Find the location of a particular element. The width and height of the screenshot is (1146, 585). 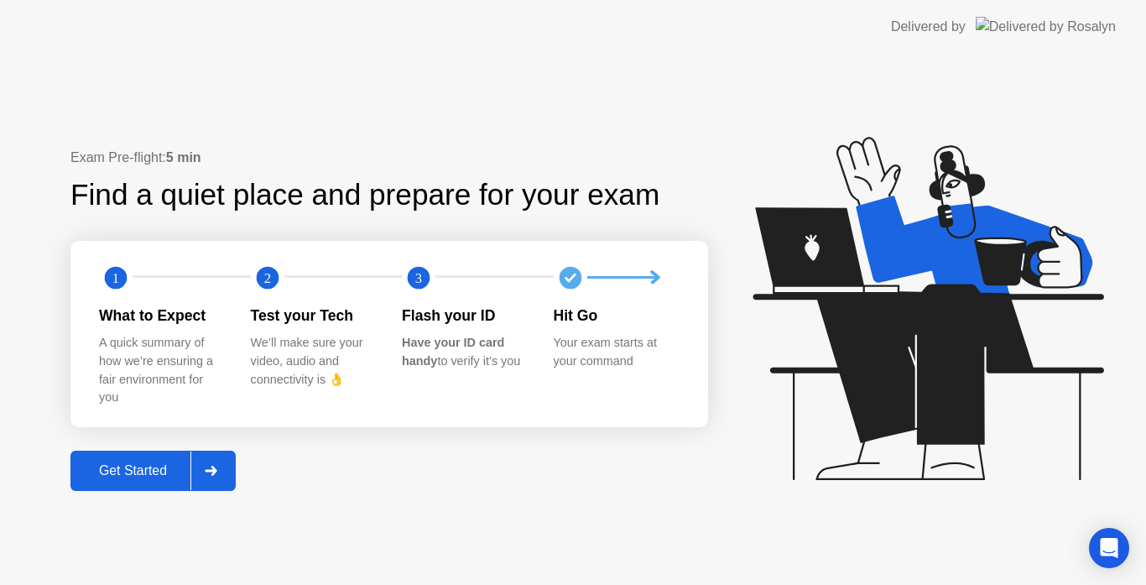

div: Open Intercom Messenger is located at coordinates (1109, 548).